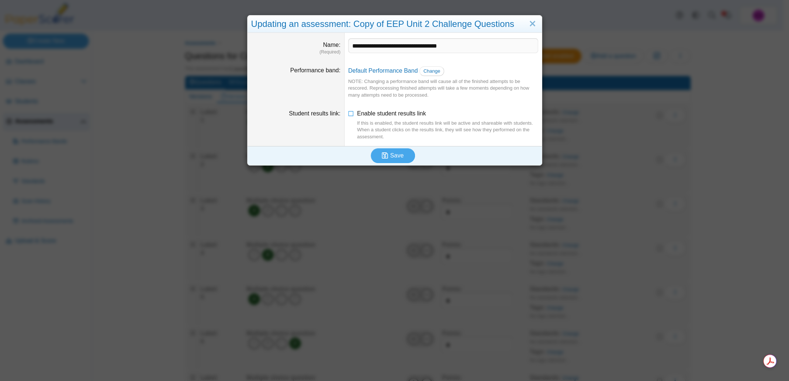 Image resolution: width=789 pixels, height=381 pixels. I want to click on label: Performance band, so click(316, 70).